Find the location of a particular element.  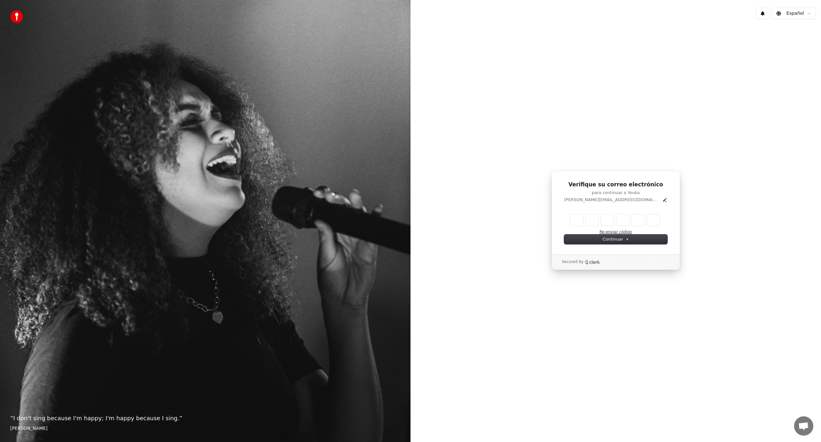

button: Re-enviar código is located at coordinates (616, 232).